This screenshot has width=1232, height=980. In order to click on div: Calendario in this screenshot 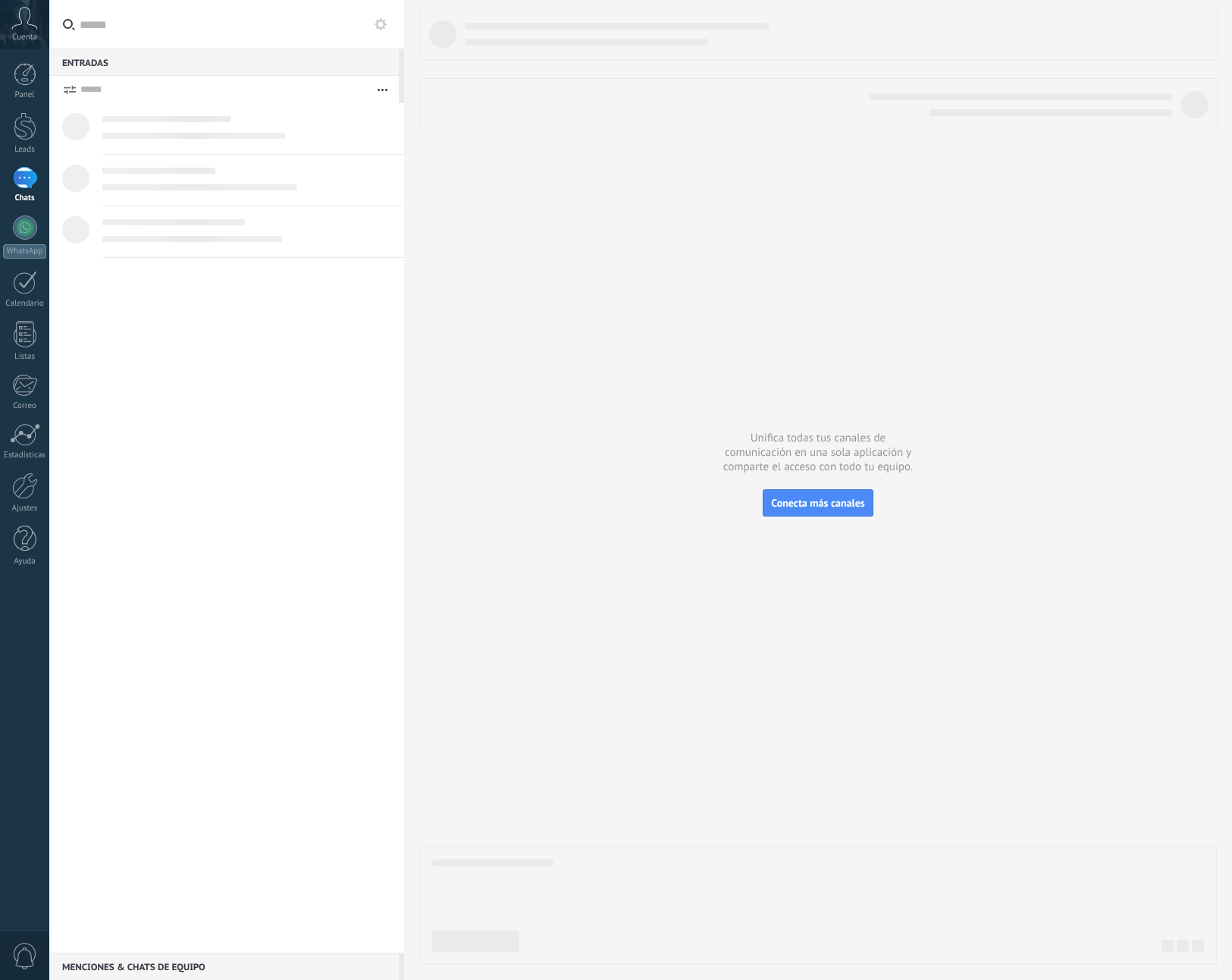, I will do `click(25, 304)`.